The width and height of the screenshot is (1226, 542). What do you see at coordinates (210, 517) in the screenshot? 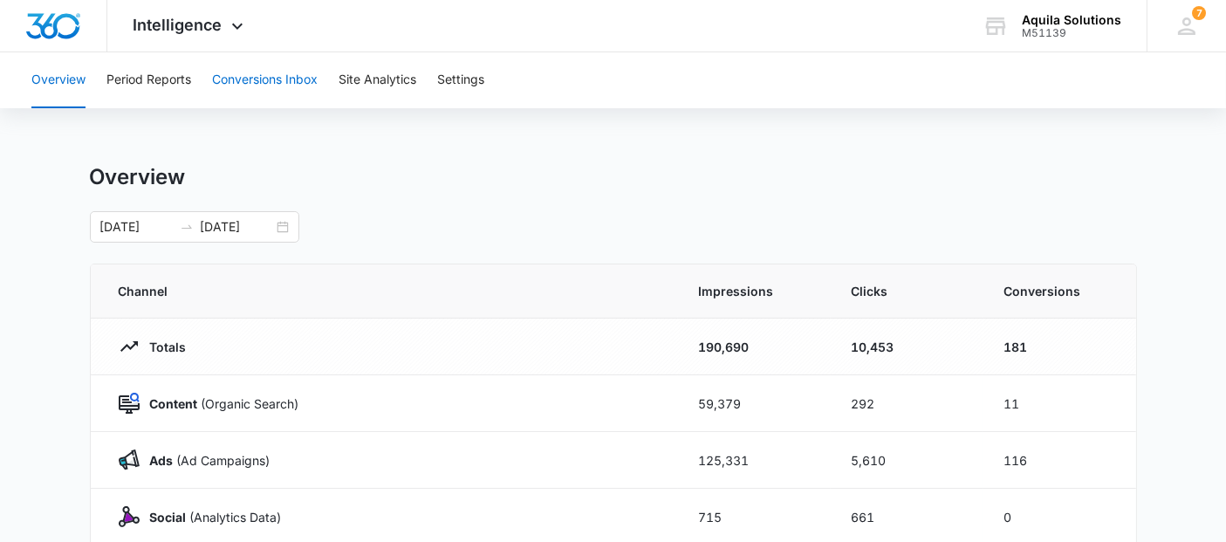
I see `p: (Analytics Data)` at bounding box center [210, 517].